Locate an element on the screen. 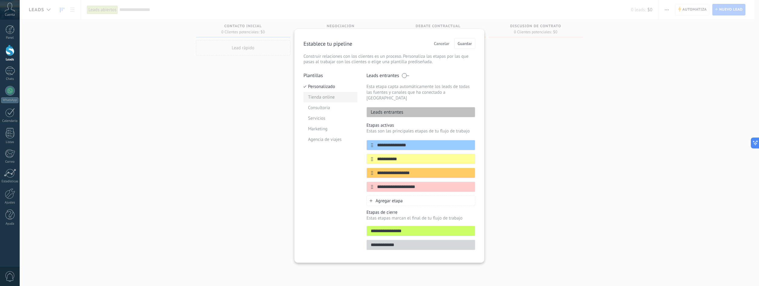 The image size is (759, 286). p: Etapas de cierre is located at coordinates (420, 212).